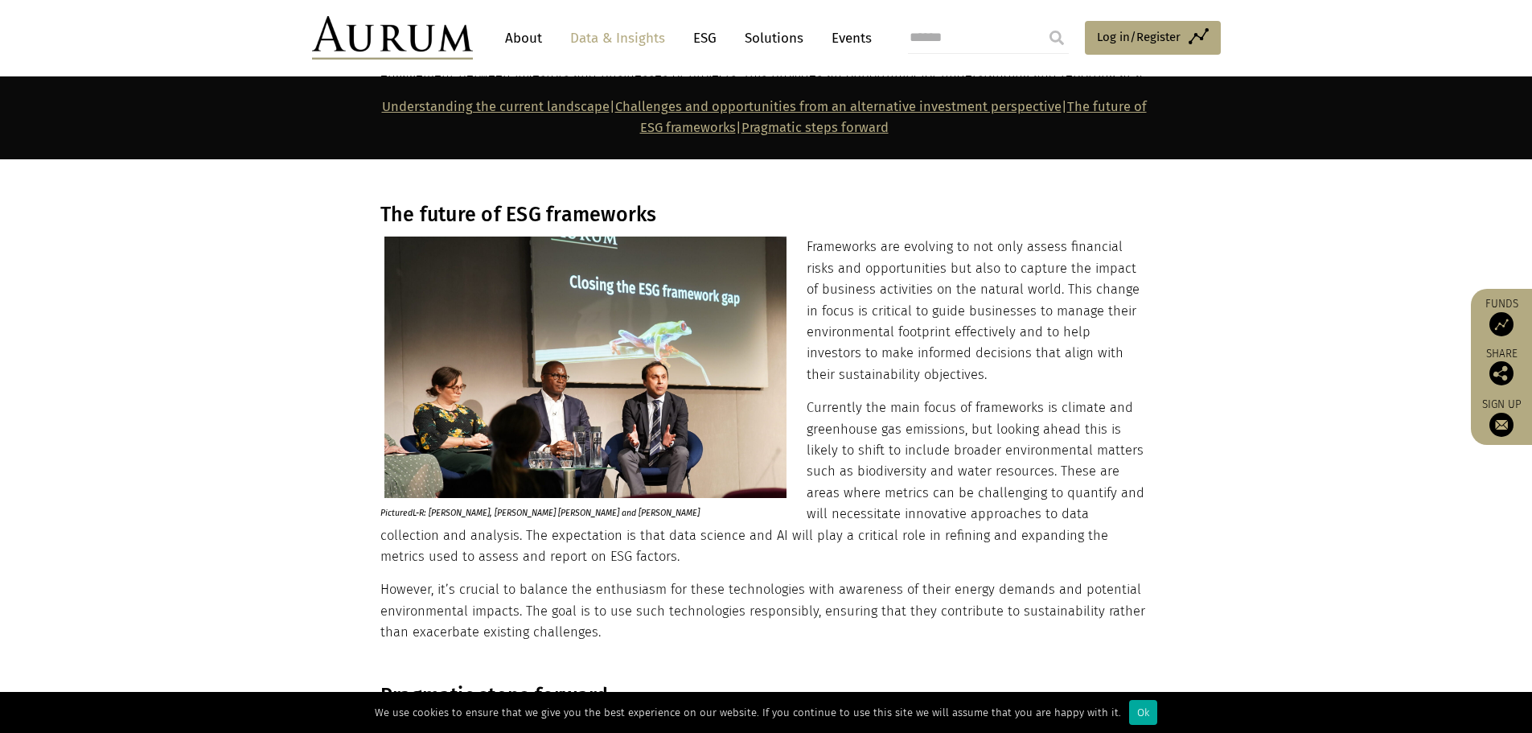  Describe the element at coordinates (815, 127) in the screenshot. I see `a: Pragmatic steps forward` at that location.